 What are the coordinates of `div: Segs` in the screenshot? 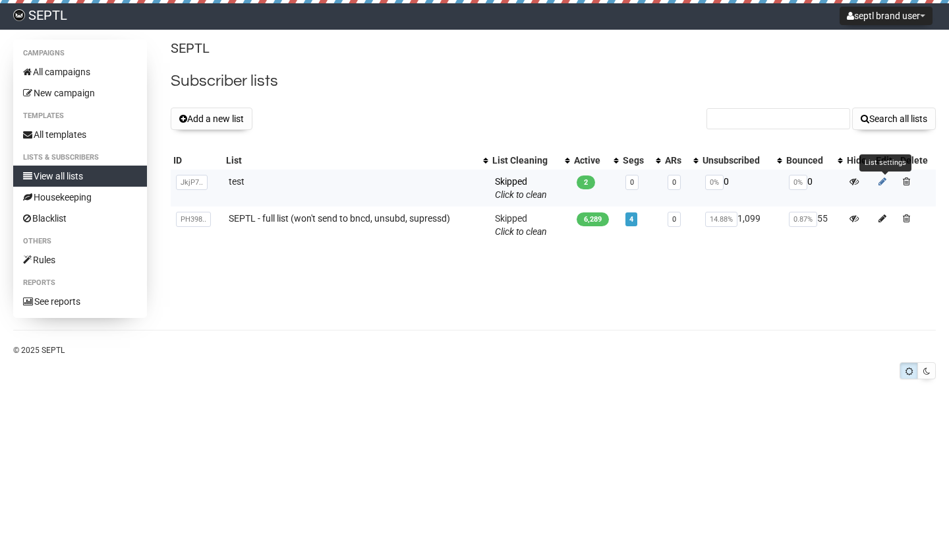 It's located at (636, 160).